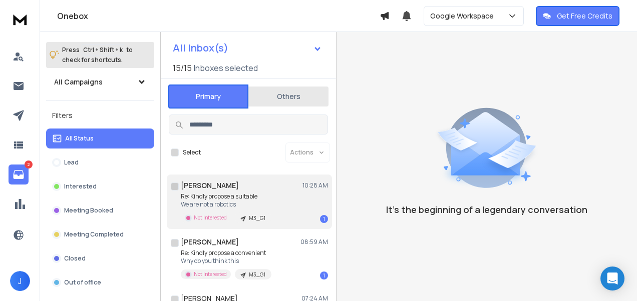 The width and height of the screenshot is (637, 301). Describe the element at coordinates (226, 197) in the screenshot. I see `p: Re: Kindly propose a suitable` at that location.